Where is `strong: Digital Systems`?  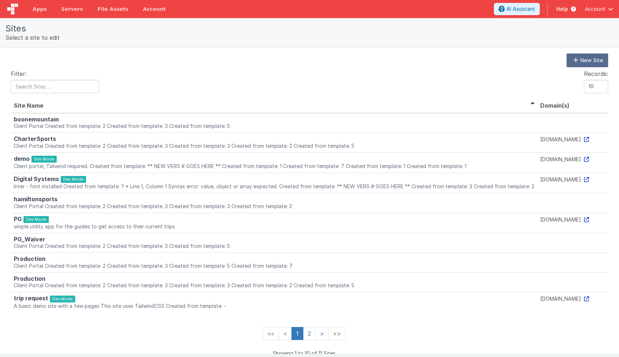
strong: Digital Systems is located at coordinates (36, 179).